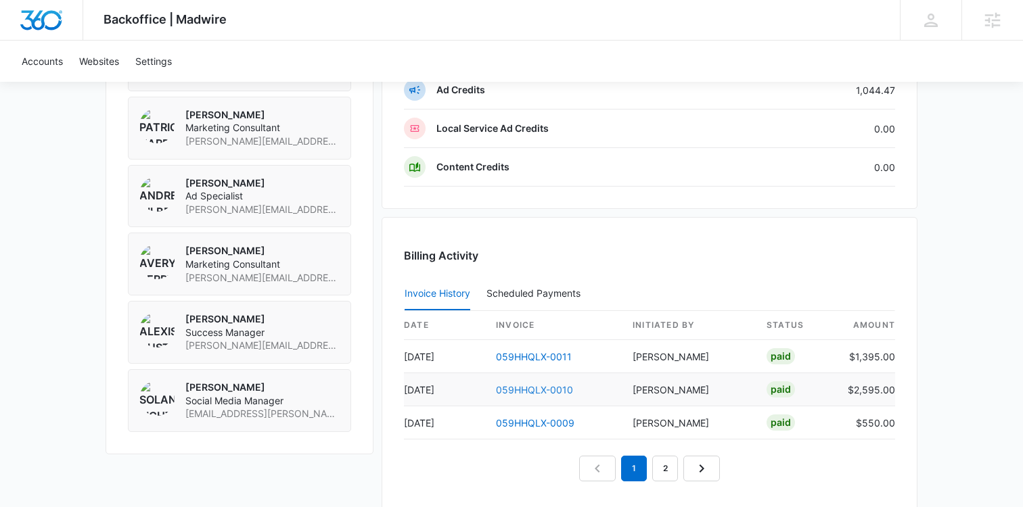 The width and height of the screenshot is (1023, 507). What do you see at coordinates (437, 294) in the screenshot?
I see `button: Invoice History` at bounding box center [437, 294].